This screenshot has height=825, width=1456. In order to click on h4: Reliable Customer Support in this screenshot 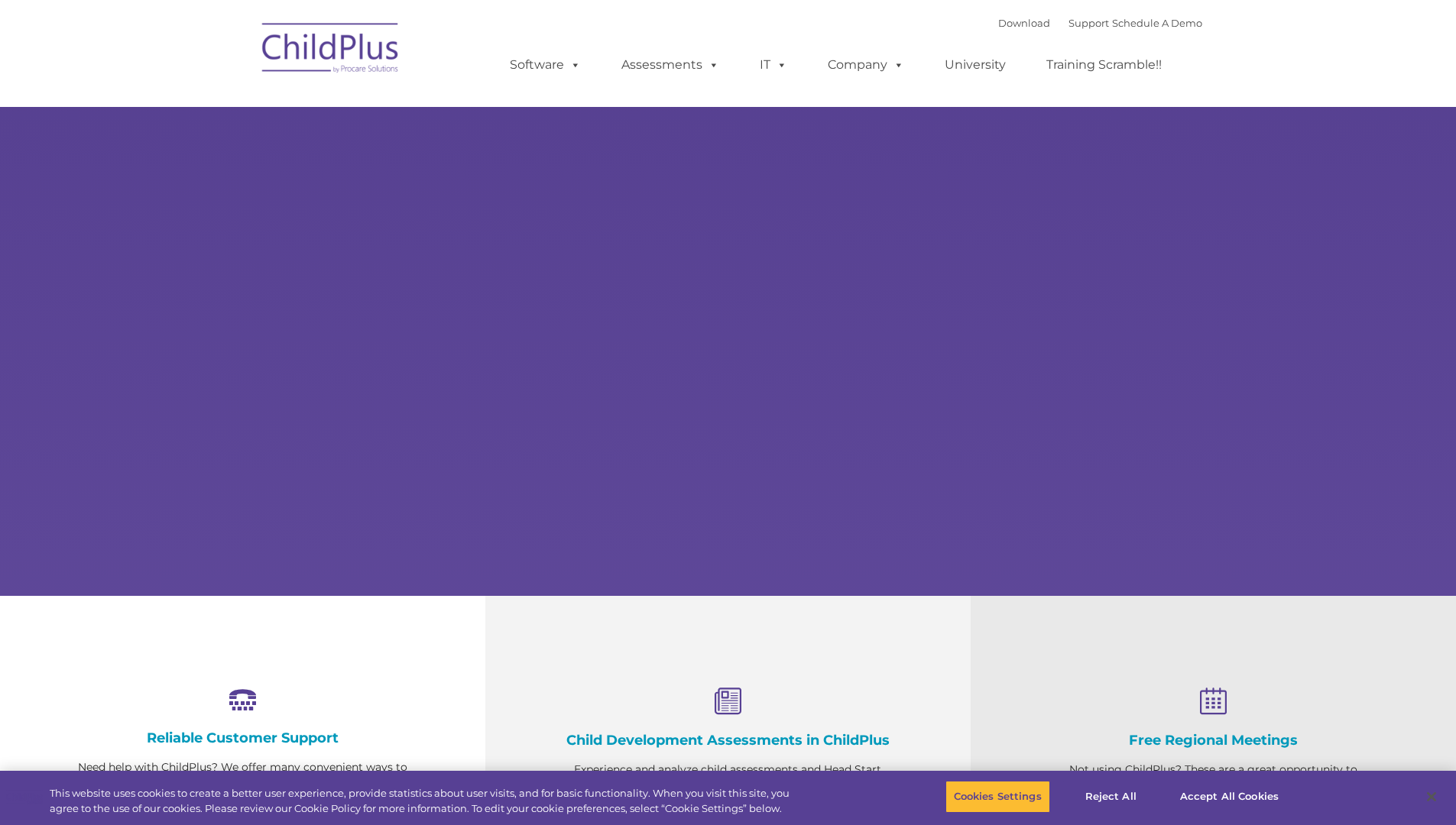, I will do `click(242, 738)`.